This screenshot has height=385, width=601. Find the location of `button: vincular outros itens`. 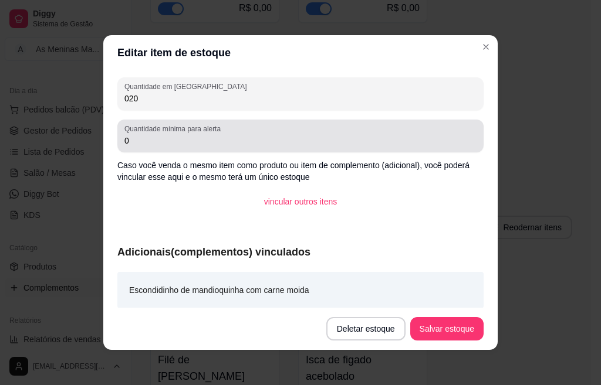

button: vincular outros itens is located at coordinates (300, 202).